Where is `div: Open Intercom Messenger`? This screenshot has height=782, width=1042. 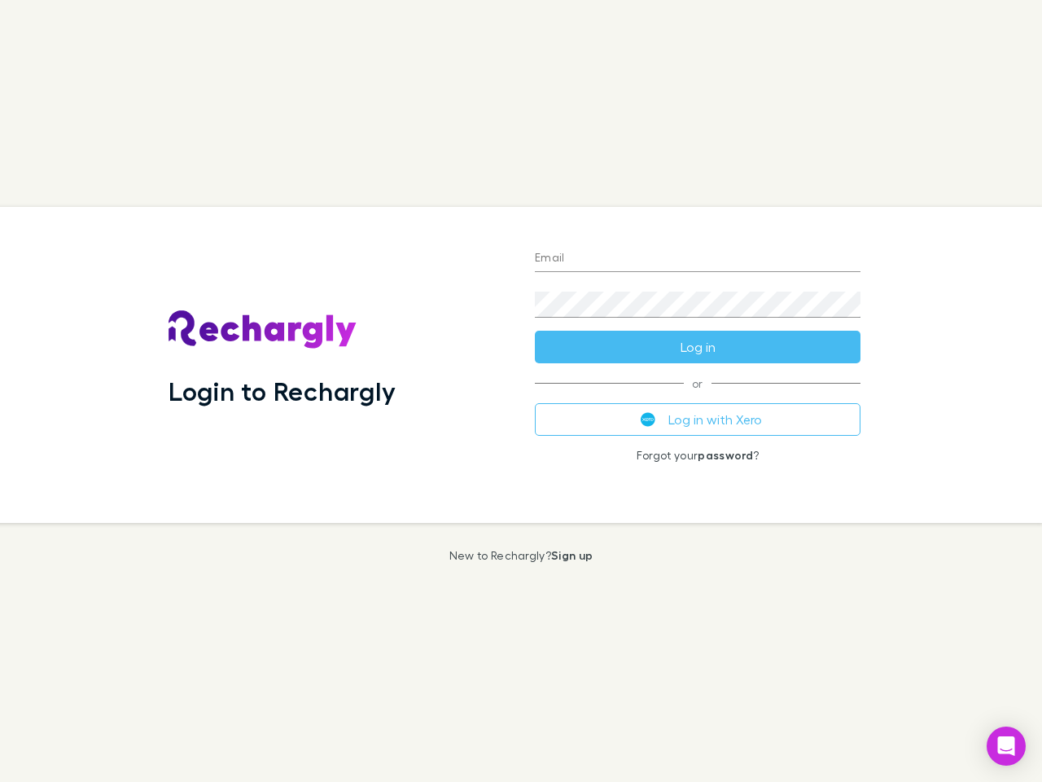
div: Open Intercom Messenger is located at coordinates (1006, 746).